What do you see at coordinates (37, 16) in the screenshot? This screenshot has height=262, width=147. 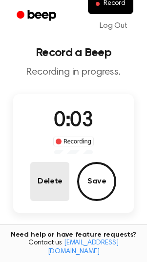 I see `a: Beep` at bounding box center [37, 16].